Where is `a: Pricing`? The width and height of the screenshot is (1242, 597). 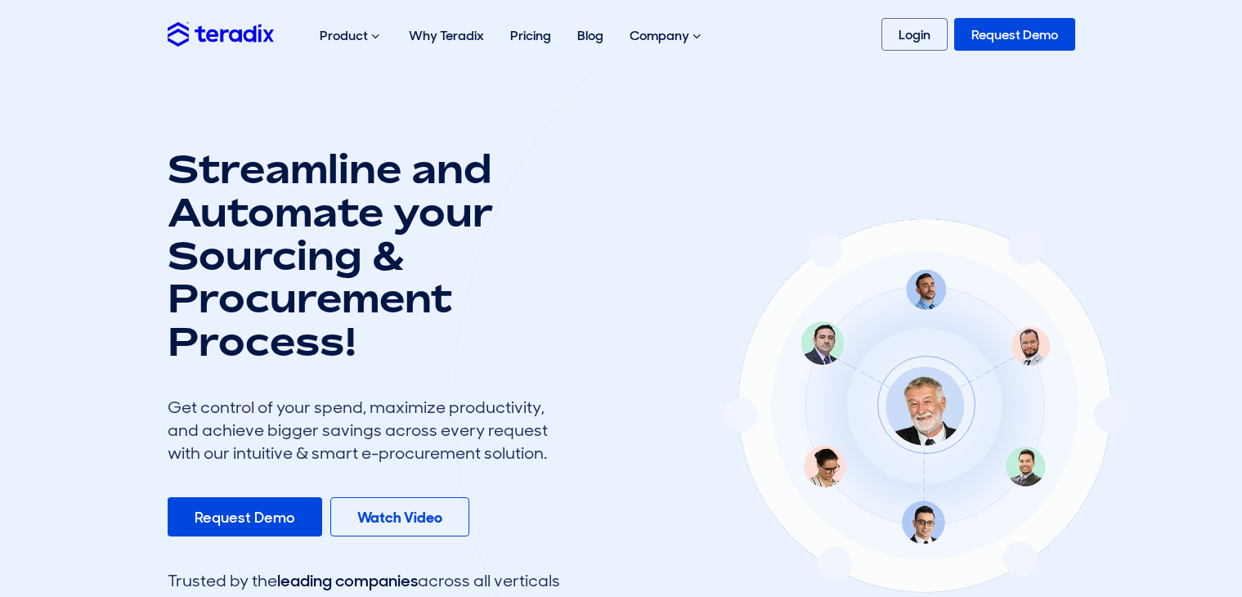
a: Pricing is located at coordinates (530, 35).